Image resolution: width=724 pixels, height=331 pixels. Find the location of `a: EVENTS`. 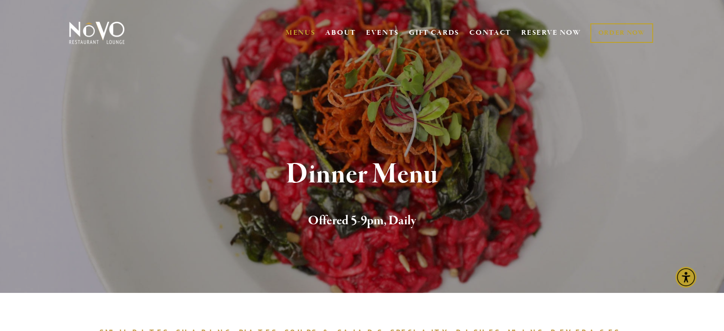

a: EVENTS is located at coordinates (382, 33).